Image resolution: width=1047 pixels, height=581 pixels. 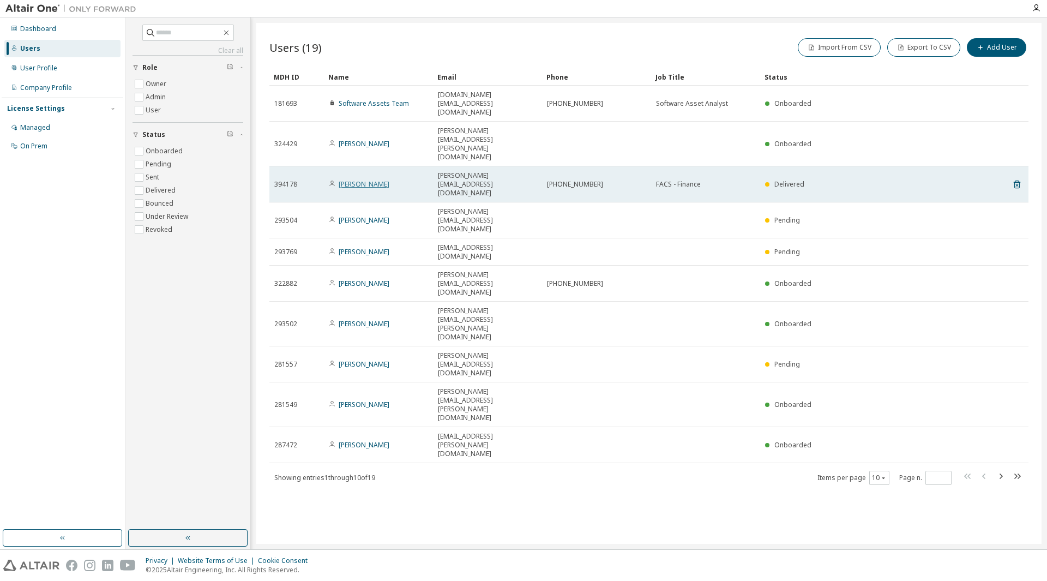 I want to click on span: 394178, so click(x=286, y=184).